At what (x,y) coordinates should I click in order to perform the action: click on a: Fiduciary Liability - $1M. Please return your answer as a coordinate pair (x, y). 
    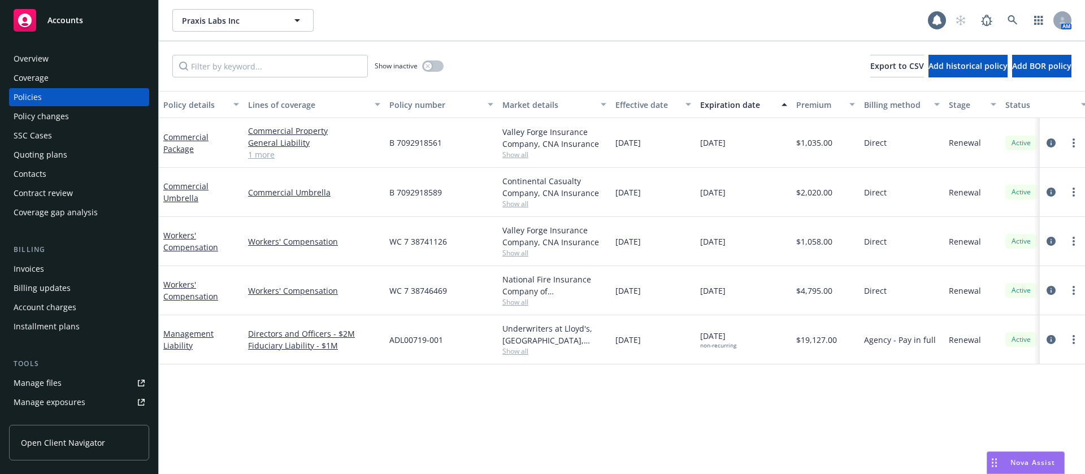
    Looking at the image, I should click on (314, 345).